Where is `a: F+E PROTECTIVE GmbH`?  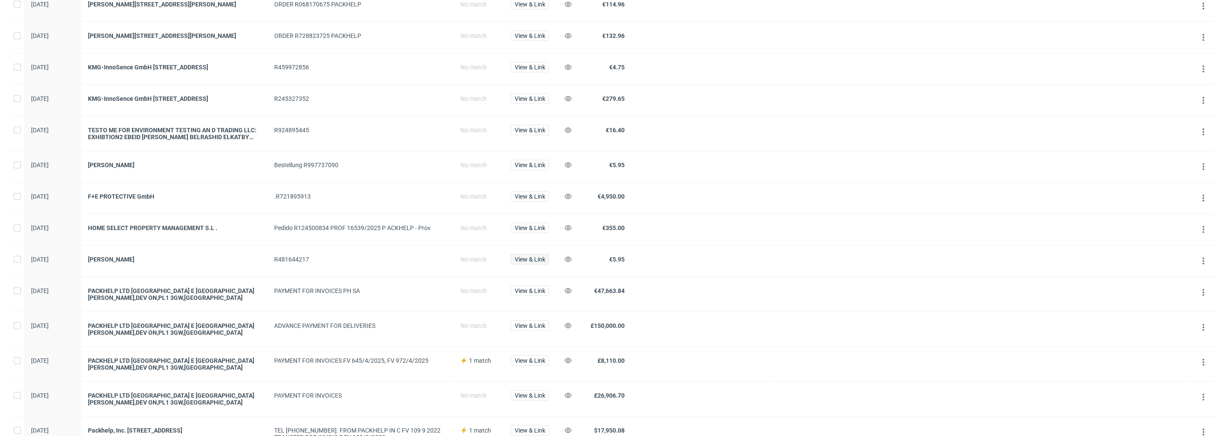 a: F+E PROTECTIVE GmbH is located at coordinates (174, 197).